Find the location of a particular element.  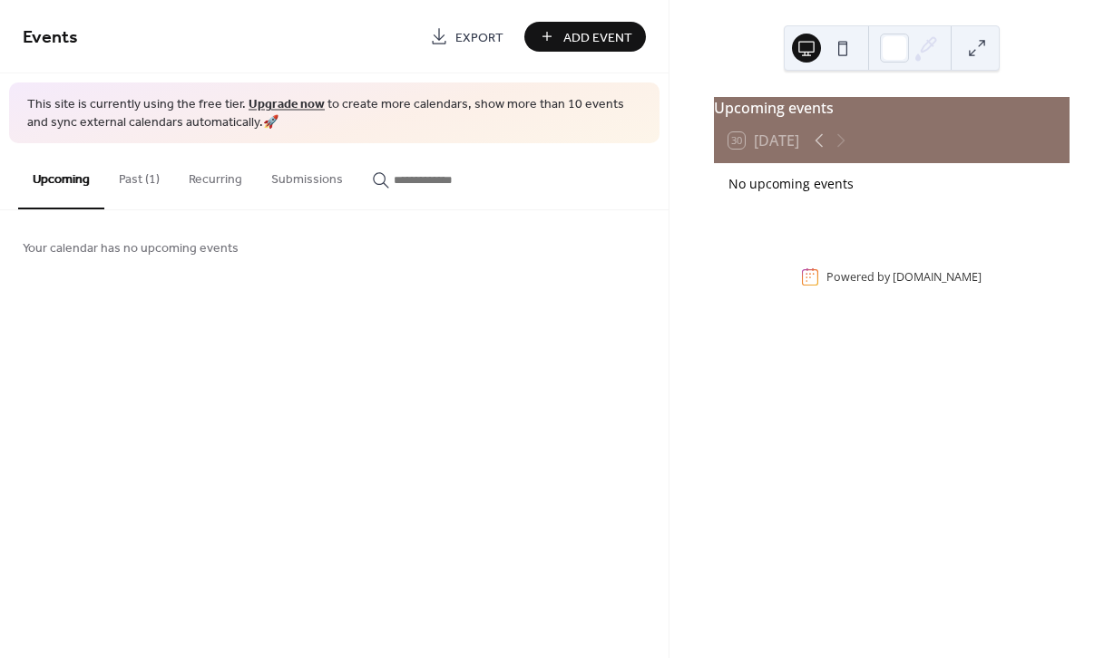

span: This site is currently using the free tier. to create more calendars, show more than 10 events an... is located at coordinates (334, 113).